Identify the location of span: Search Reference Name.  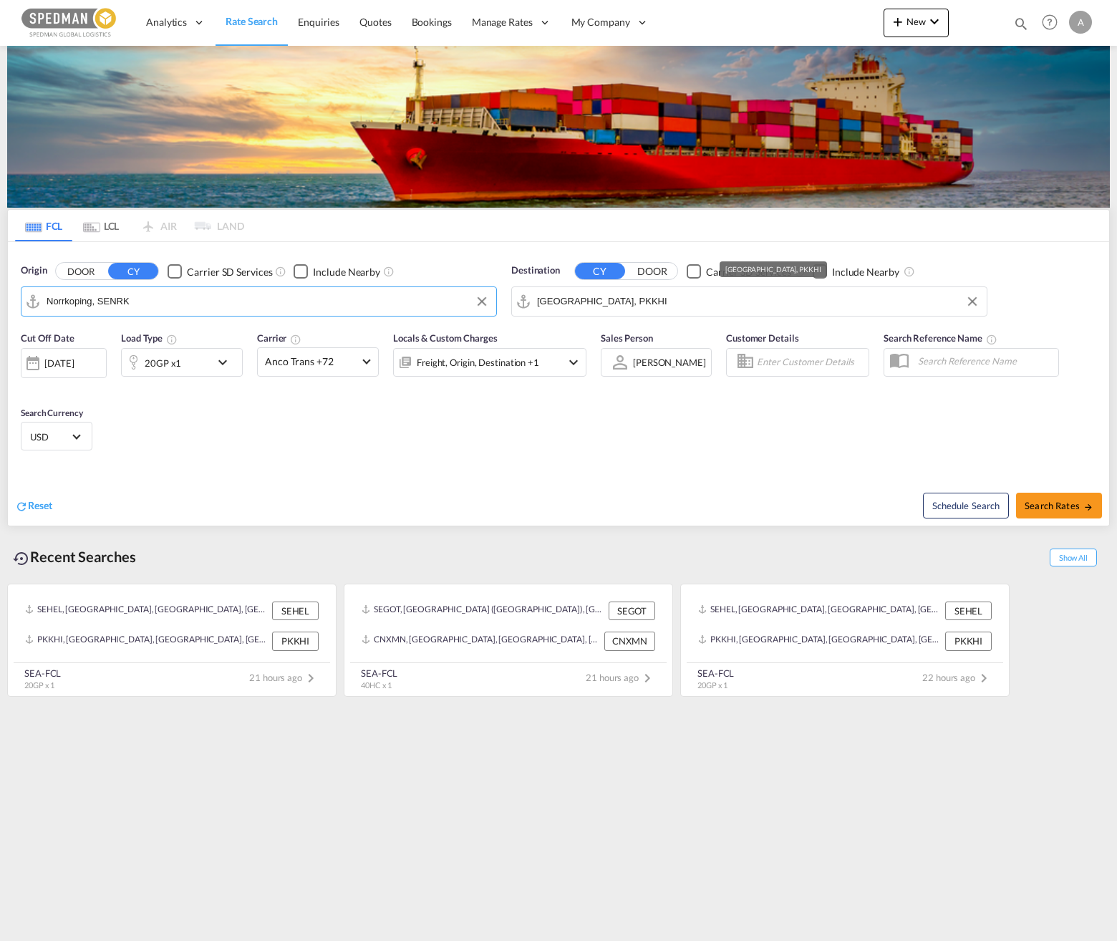
(941, 338).